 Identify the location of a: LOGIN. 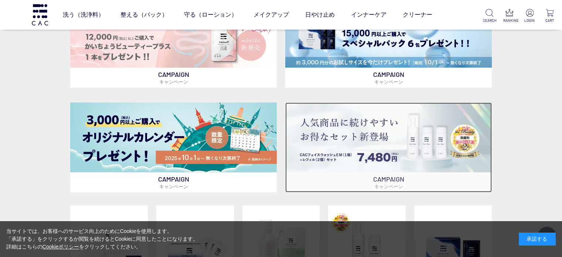
(530, 16).